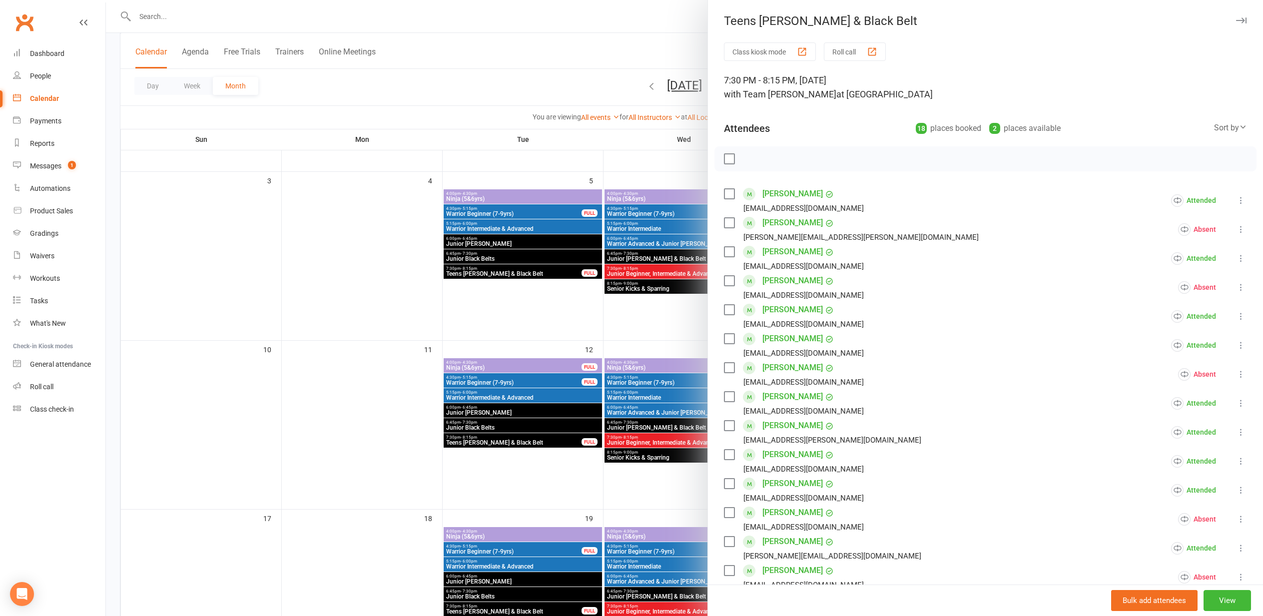 This screenshot has width=1263, height=616. I want to click on button: Bulk add attendees, so click(1154, 600).